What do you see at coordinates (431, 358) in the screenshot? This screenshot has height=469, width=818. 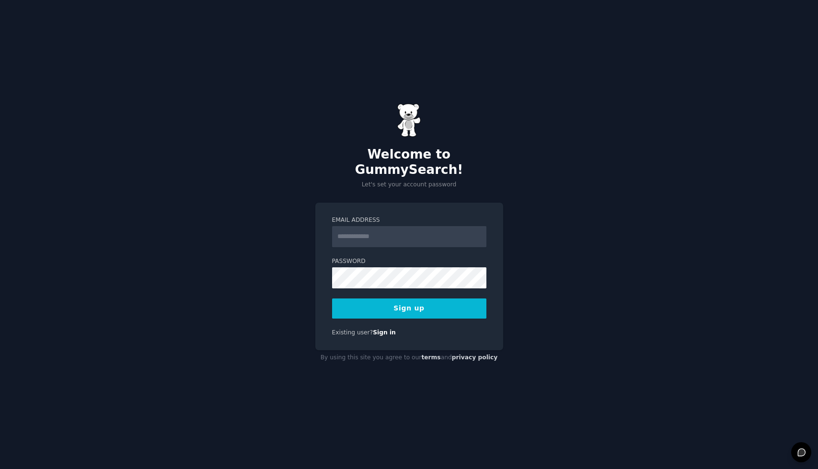 I see `a: terms` at bounding box center [431, 358].